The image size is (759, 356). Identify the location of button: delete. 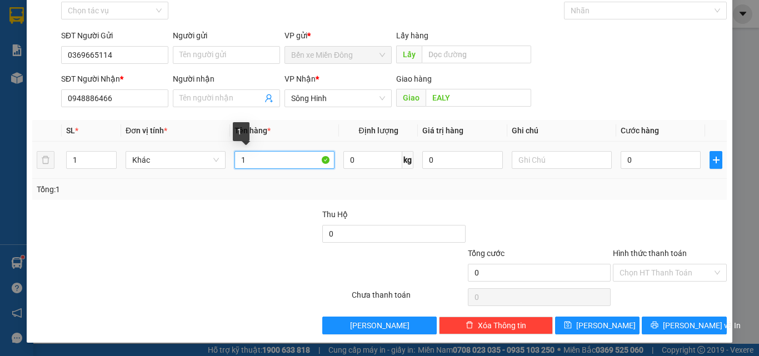
(46, 160).